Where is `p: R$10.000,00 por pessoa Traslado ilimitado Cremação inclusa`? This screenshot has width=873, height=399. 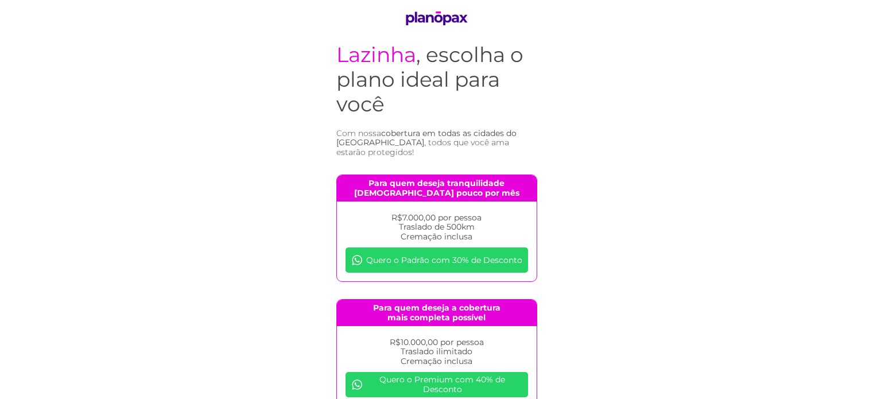 p: R$10.000,00 por pessoa Traslado ilimitado Cremação inclusa is located at coordinates (437, 352).